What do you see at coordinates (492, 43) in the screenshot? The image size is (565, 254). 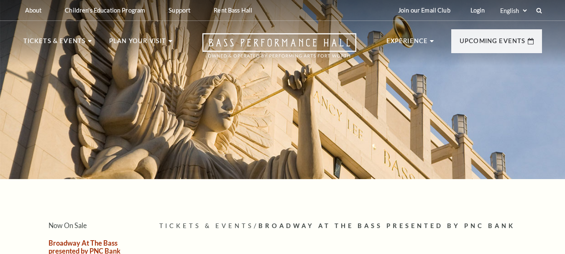 I see `p: Upcoming Events` at bounding box center [492, 43].